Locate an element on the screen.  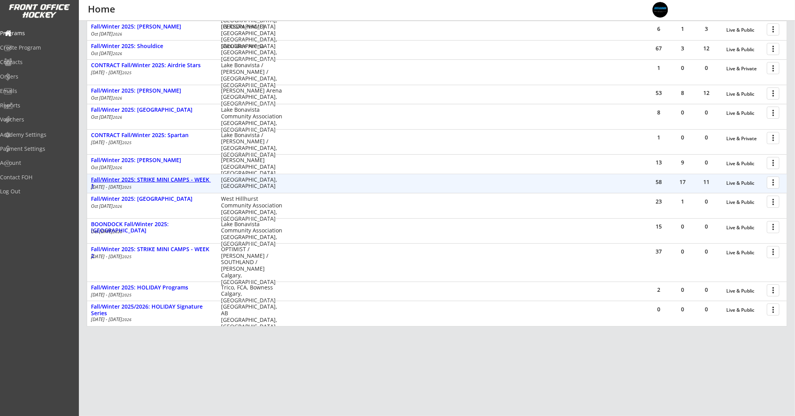
div: Live & Private is located at coordinates (745, 139).